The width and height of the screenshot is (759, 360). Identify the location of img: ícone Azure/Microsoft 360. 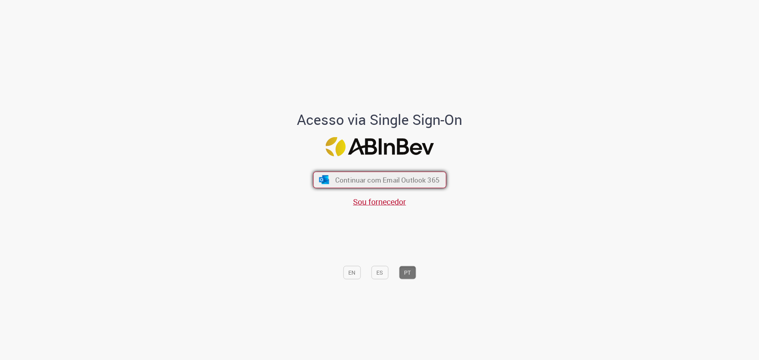
(324, 180).